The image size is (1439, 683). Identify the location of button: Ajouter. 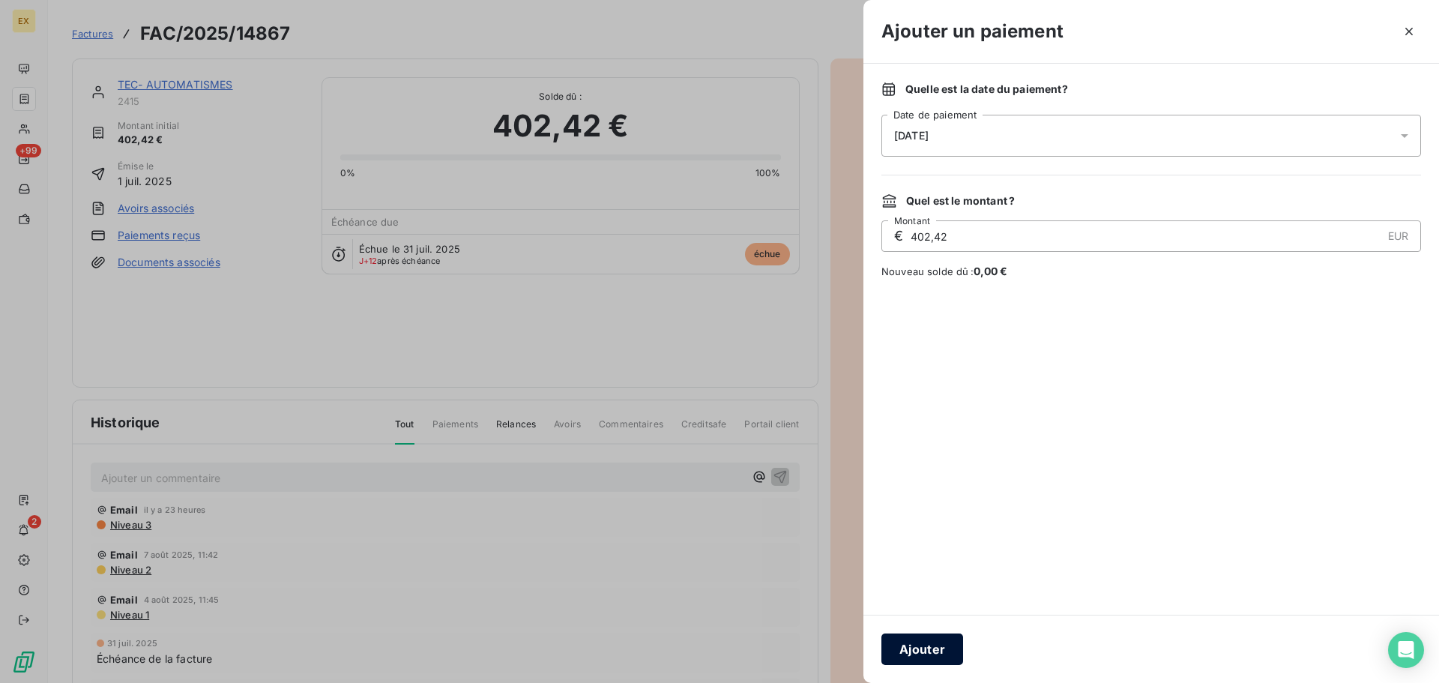
(922, 649).